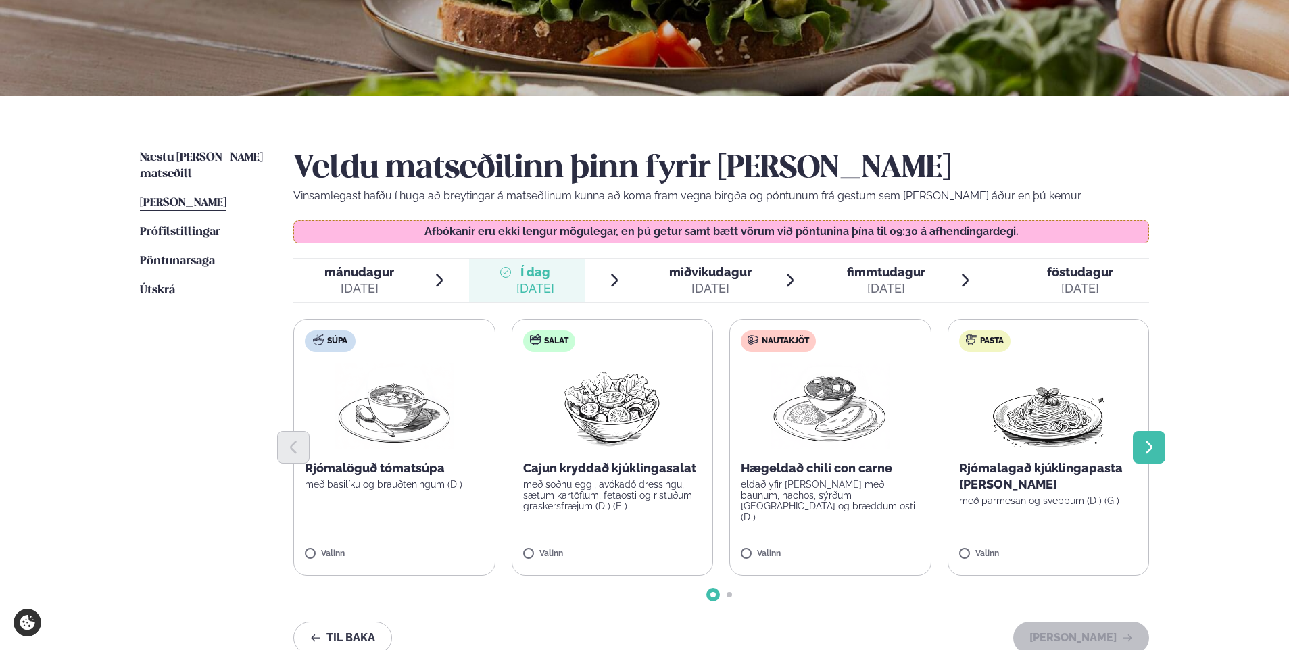  Describe the element at coordinates (713, 595) in the screenshot. I see `span: Go to slide 1` at that location.